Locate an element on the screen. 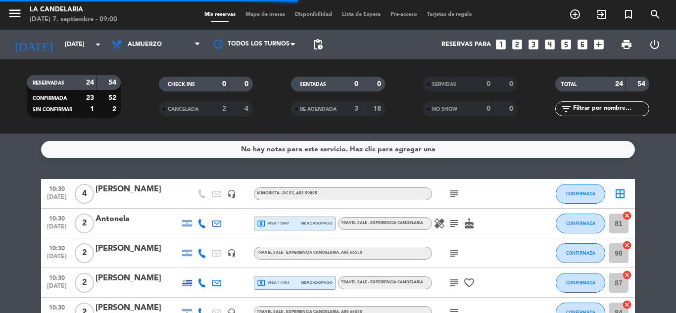 The width and height of the screenshot is (676, 313). span: TOTAL is located at coordinates (569, 85).